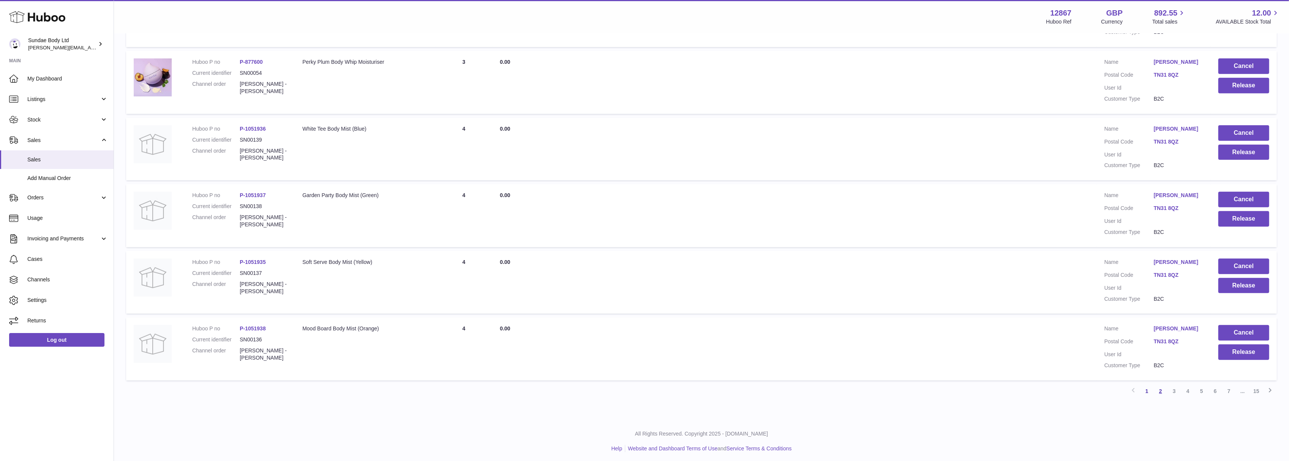  What do you see at coordinates (1059, 22) in the screenshot?
I see `div: Huboo Ref` at bounding box center [1059, 22].